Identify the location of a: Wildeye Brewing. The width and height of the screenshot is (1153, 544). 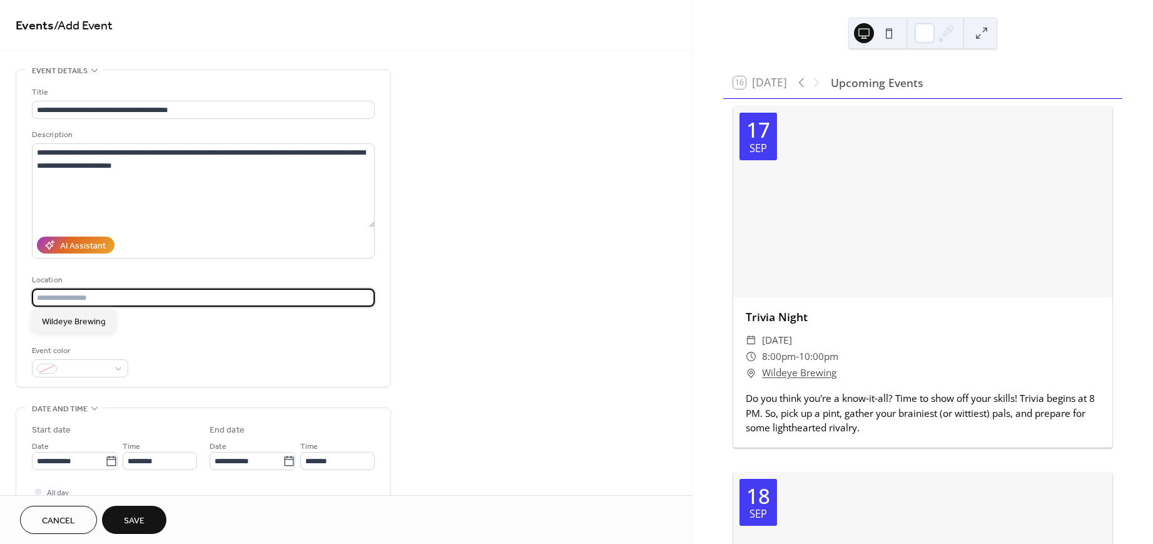
(799, 373).